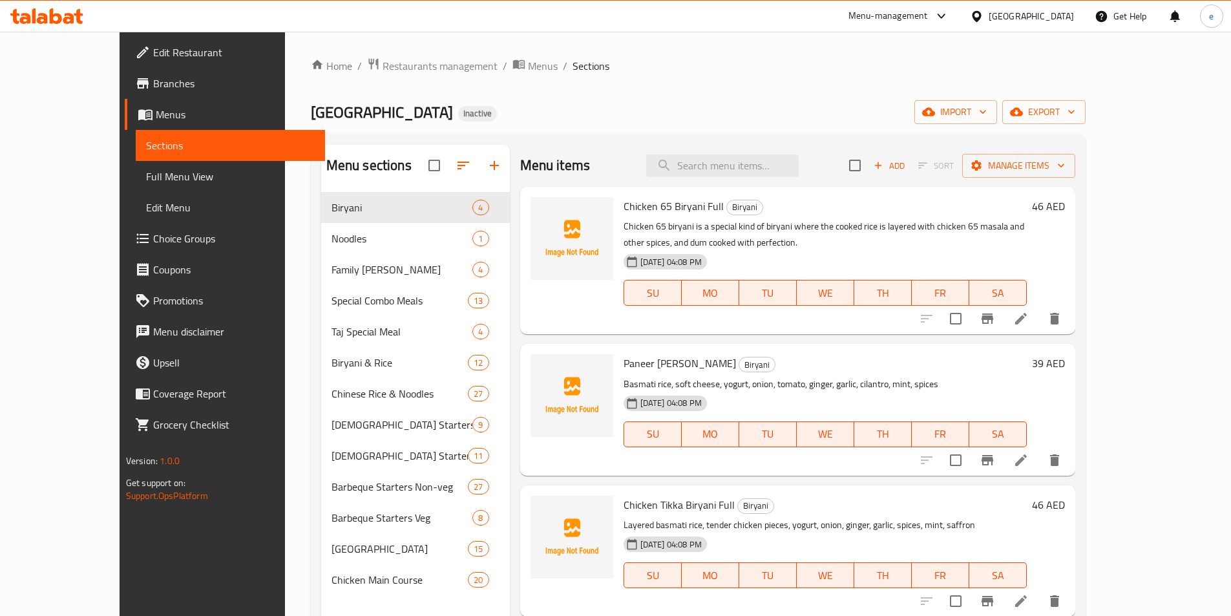 The image size is (1231, 616). Describe the element at coordinates (400, 487) in the screenshot. I see `div: Barbeque Starters Non-veg` at that location.